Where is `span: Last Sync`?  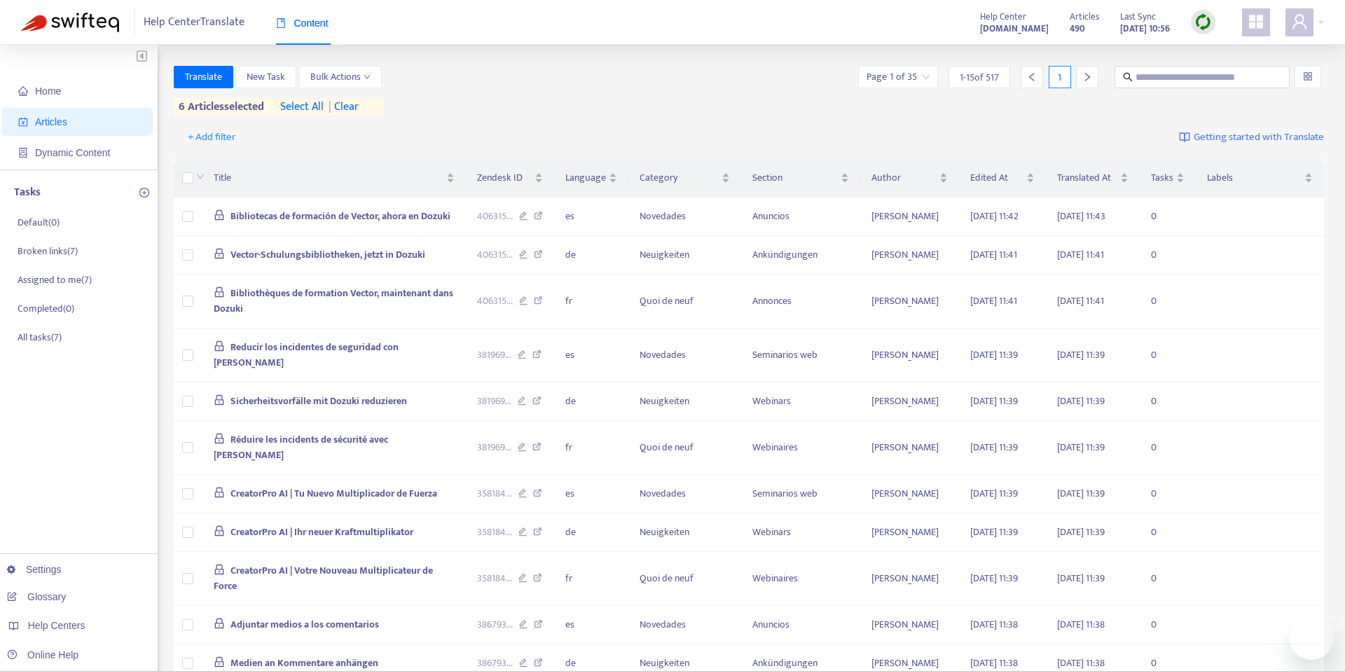 span: Last Sync is located at coordinates (1138, 17).